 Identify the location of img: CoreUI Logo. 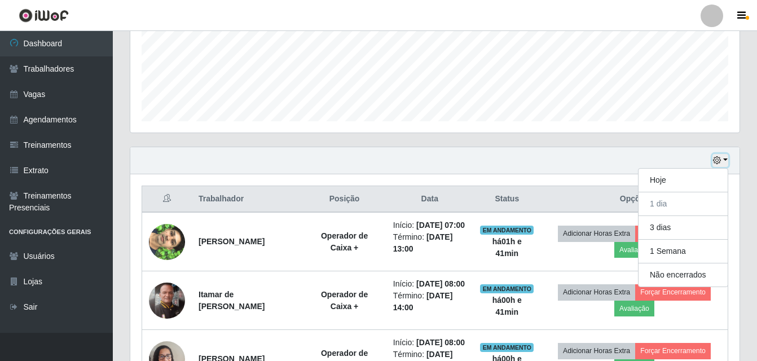
(43, 15).